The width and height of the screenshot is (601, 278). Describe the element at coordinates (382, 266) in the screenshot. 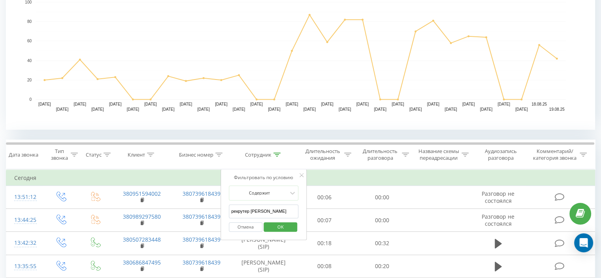

I see `td: 00:20` at that location.